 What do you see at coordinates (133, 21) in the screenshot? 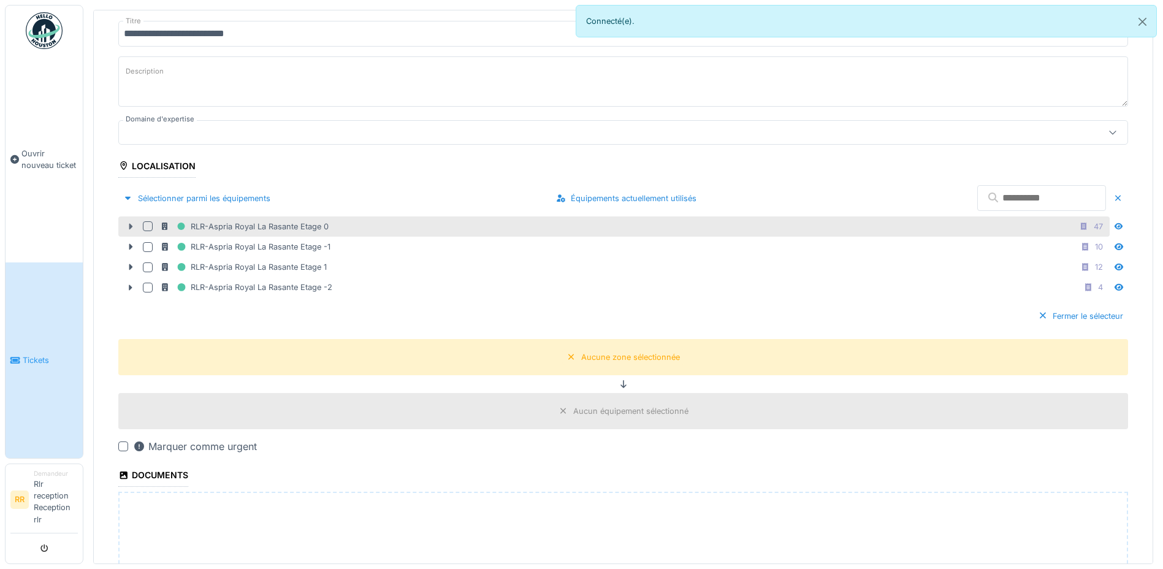
I see `label: Titre` at bounding box center [133, 21].